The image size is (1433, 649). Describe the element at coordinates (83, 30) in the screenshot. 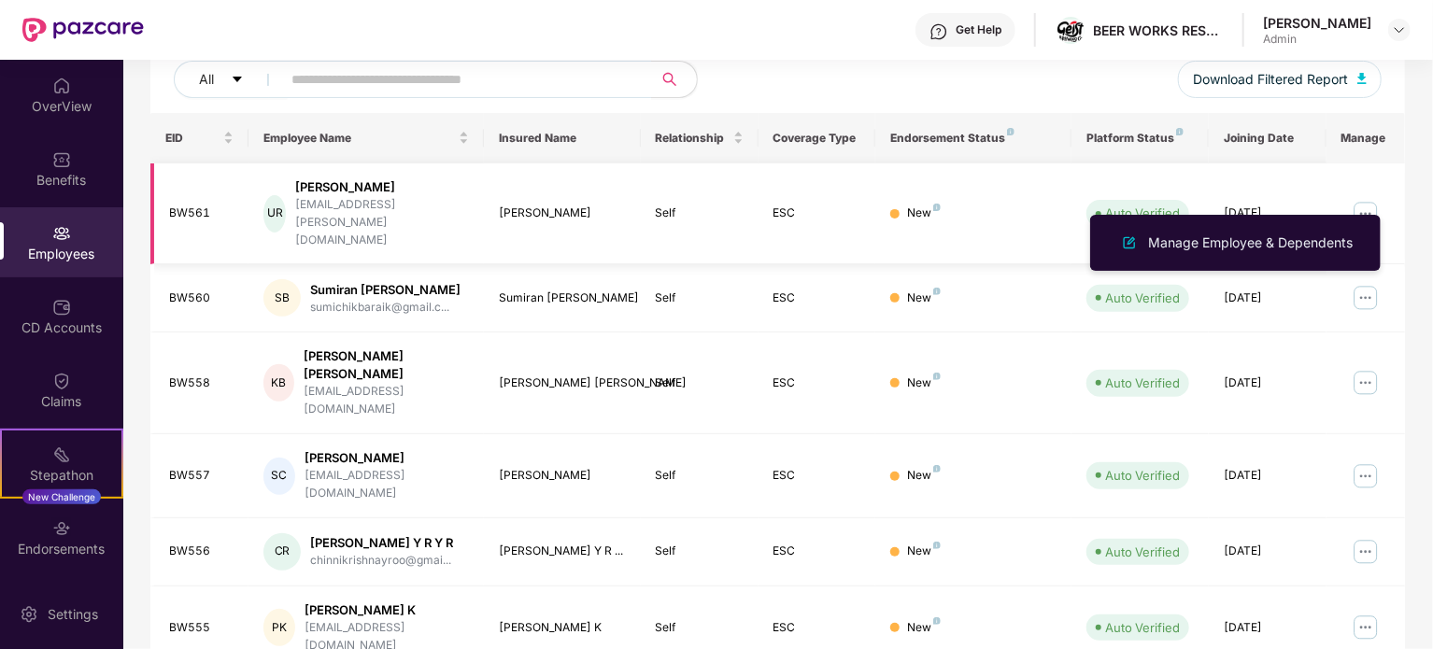

I see `img: New Pazcare Logo` at that location.